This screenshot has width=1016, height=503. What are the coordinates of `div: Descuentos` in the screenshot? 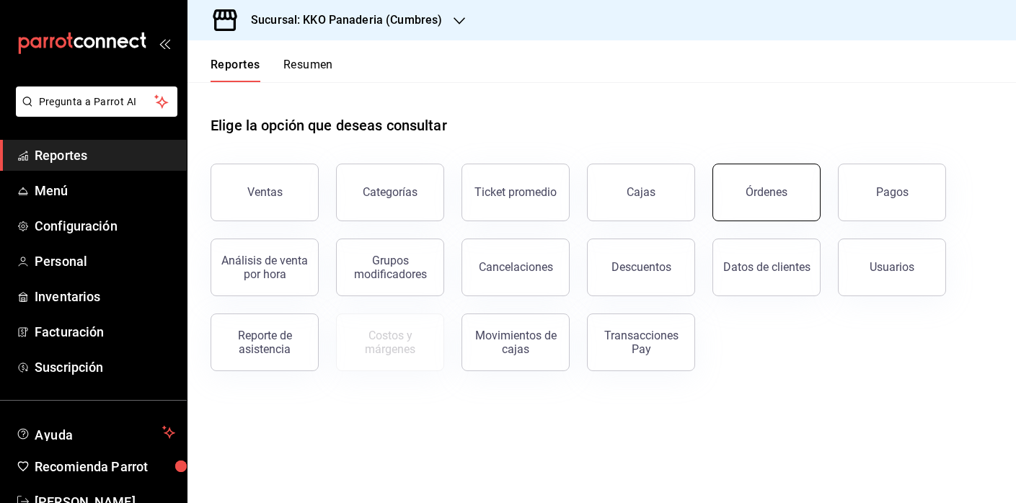 It's located at (641, 267).